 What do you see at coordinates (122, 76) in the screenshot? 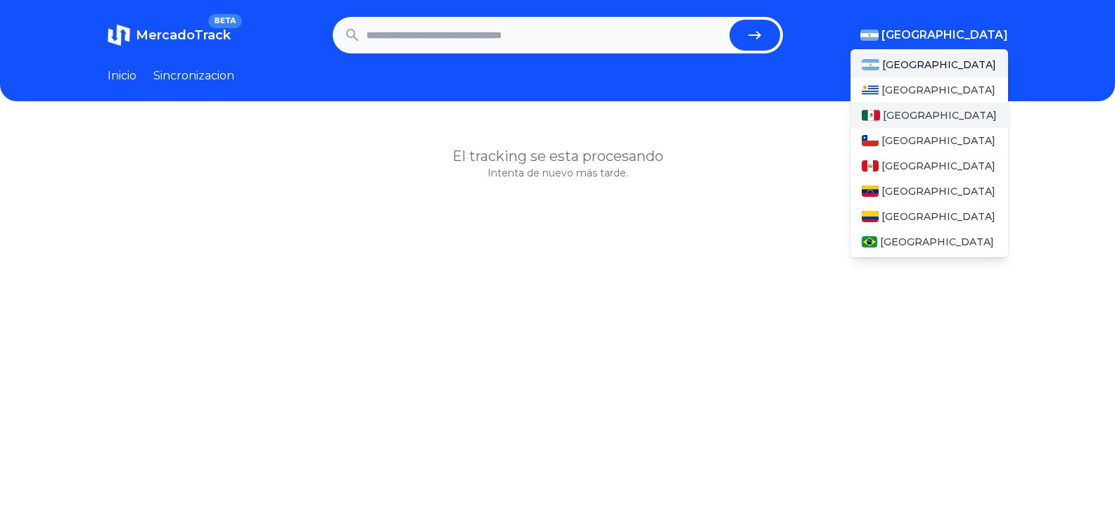
I see `a: Inicio` at bounding box center [122, 76].